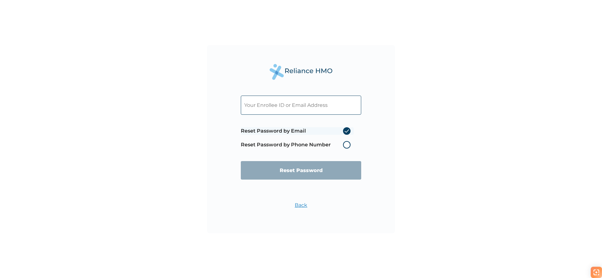 The image size is (602, 278). Describe the element at coordinates (297, 138) in the screenshot. I see `span: Password reset method` at that location.